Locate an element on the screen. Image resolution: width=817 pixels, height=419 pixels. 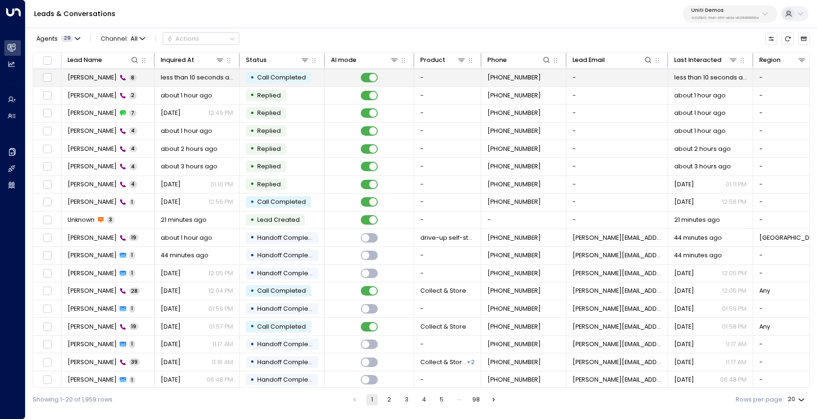
p: 01:10 PM is located at coordinates (222, 184).